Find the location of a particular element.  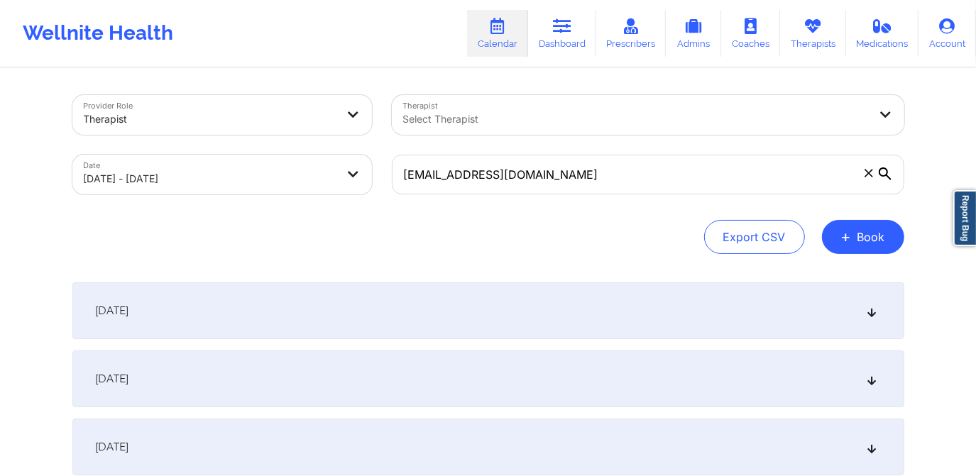

a: Prescribers is located at coordinates (631, 33).